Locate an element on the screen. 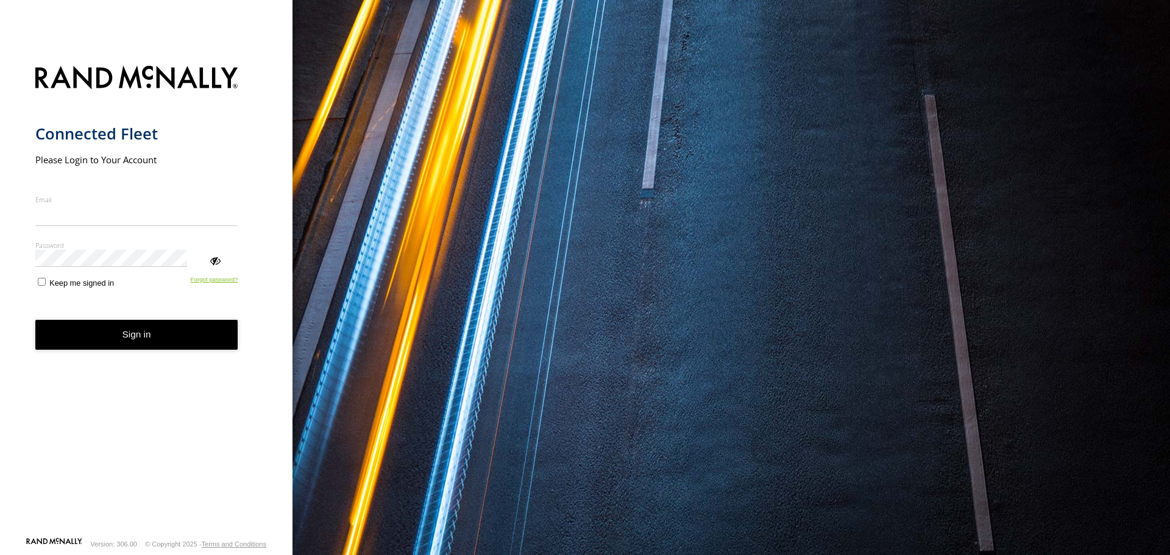 This screenshot has width=1170, height=555. div: © Copyright 2025 - is located at coordinates (205, 544).